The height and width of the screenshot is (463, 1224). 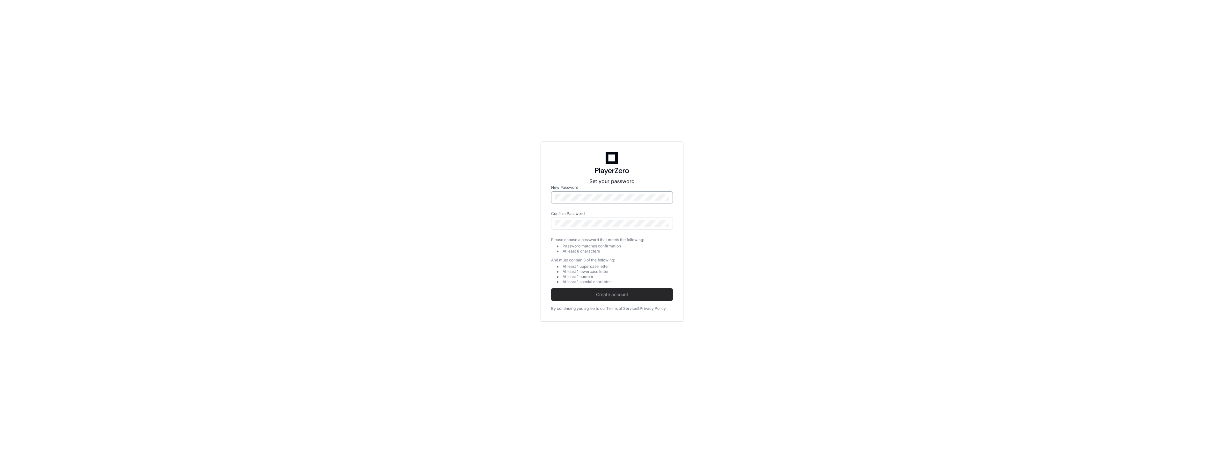 What do you see at coordinates (612, 260) in the screenshot?
I see `div: And must contain 3 of the following:` at bounding box center [612, 260].